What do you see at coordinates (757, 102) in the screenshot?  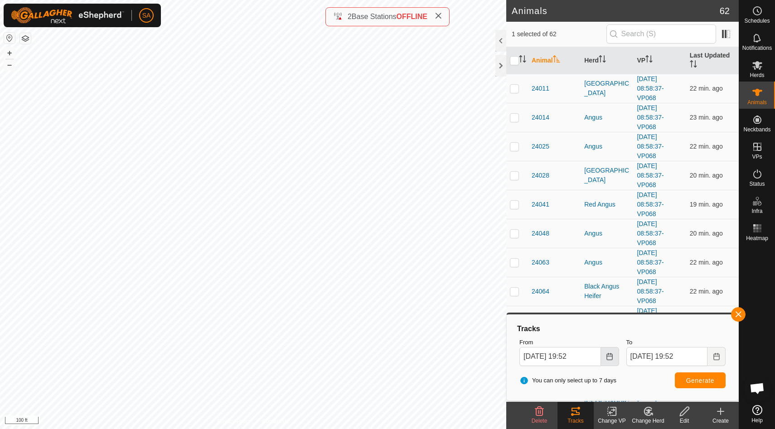 I see `span: Animals` at bounding box center [757, 102].